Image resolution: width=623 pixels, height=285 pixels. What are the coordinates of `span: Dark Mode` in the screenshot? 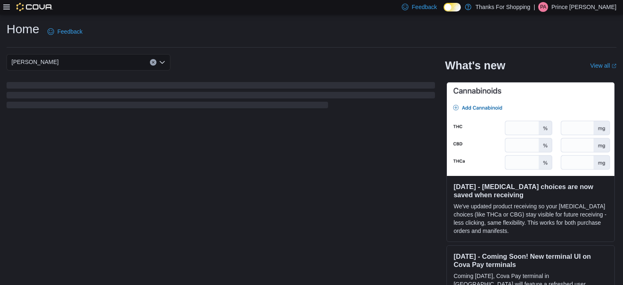 It's located at (444, 11).